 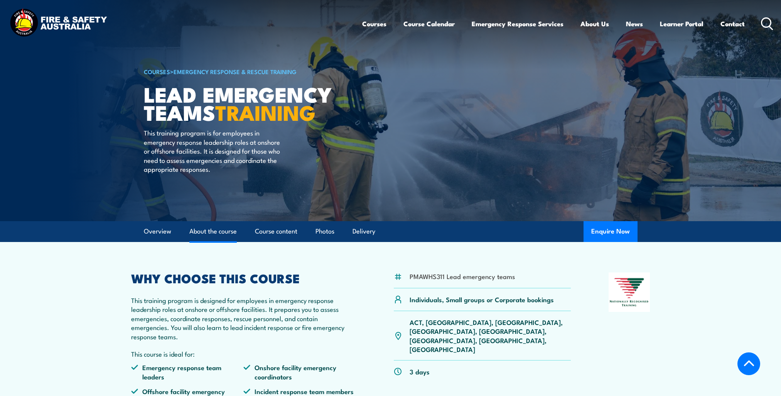 I want to click on a: Photos, so click(x=325, y=231).